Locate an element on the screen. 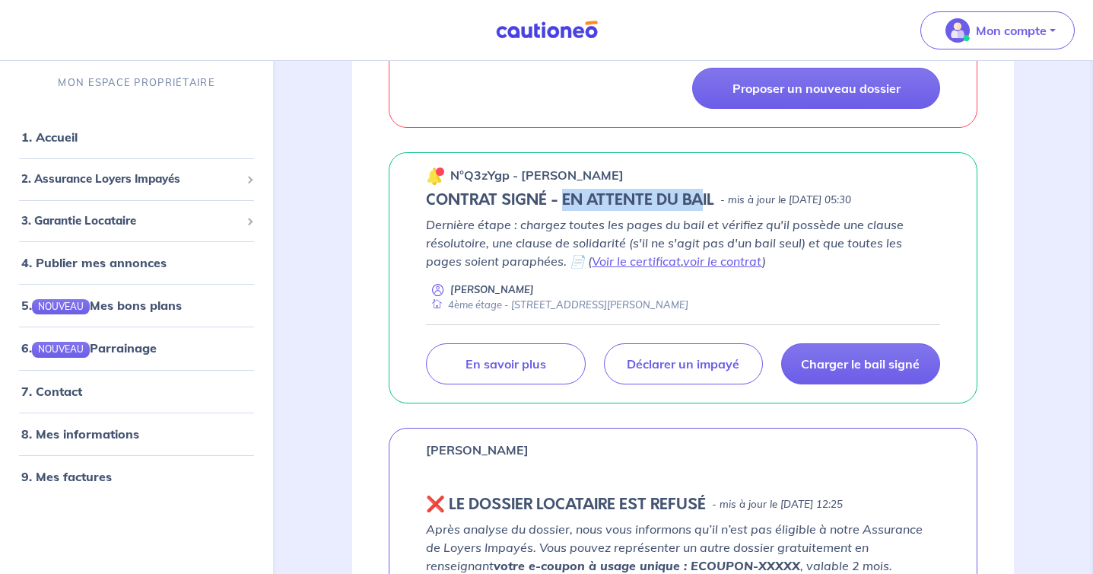 This screenshot has height=574, width=1093. span: 2. Assurance Loyers Impayés is located at coordinates (131, 180).